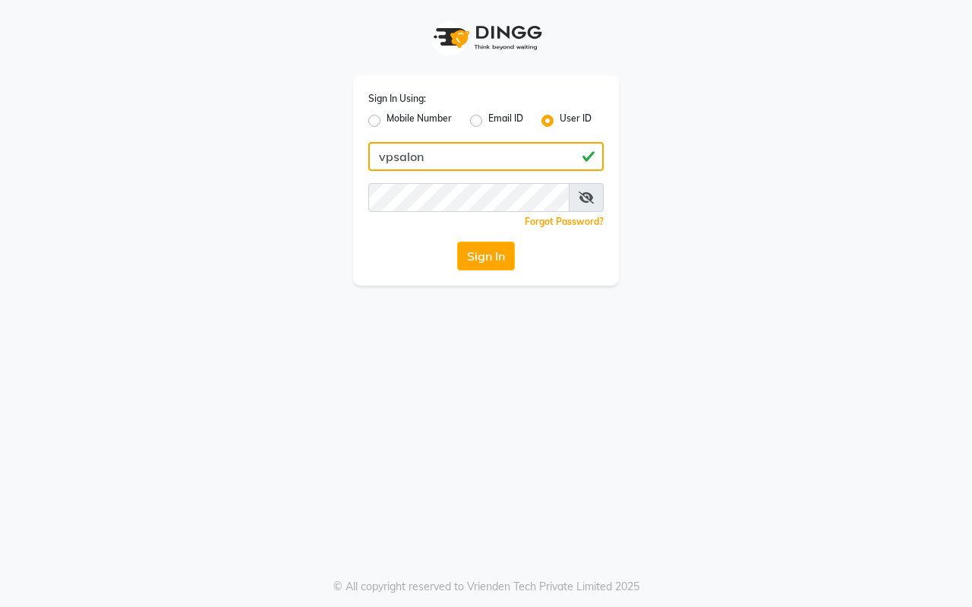 Image resolution: width=972 pixels, height=607 pixels. What do you see at coordinates (575, 121) in the screenshot?
I see `label: User ID` at bounding box center [575, 121].